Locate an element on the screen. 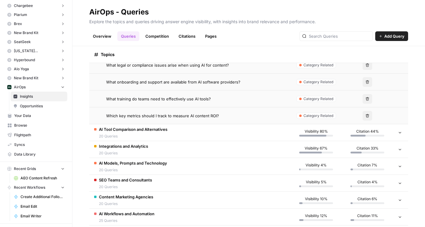 This screenshot has height=227, width=425. button: SeatGeek is located at coordinates (36, 42).